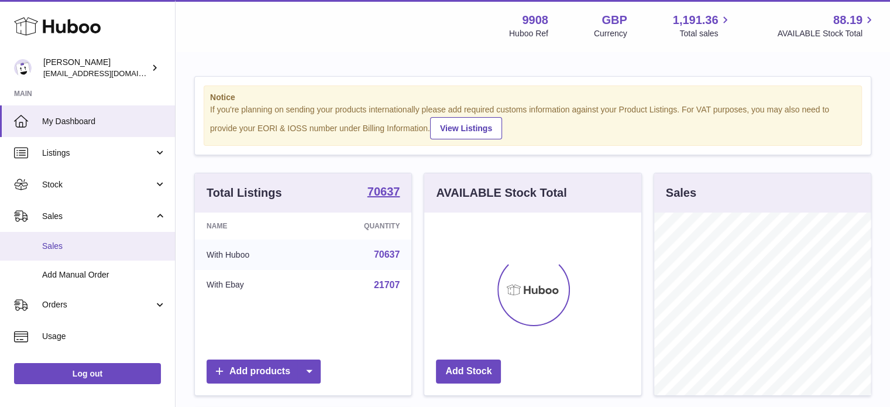 This screenshot has width=890, height=407. Describe the element at coordinates (826, 26) in the screenshot. I see `a: 88.19 AVAILABLE Stock Total` at that location.